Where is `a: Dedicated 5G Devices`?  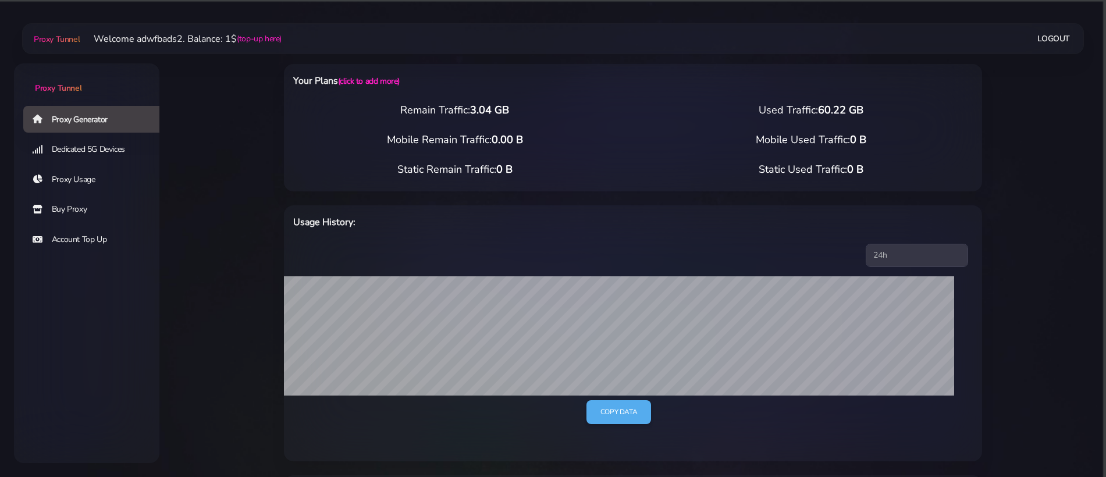 a: Dedicated 5G Devices is located at coordinates (96, 149).